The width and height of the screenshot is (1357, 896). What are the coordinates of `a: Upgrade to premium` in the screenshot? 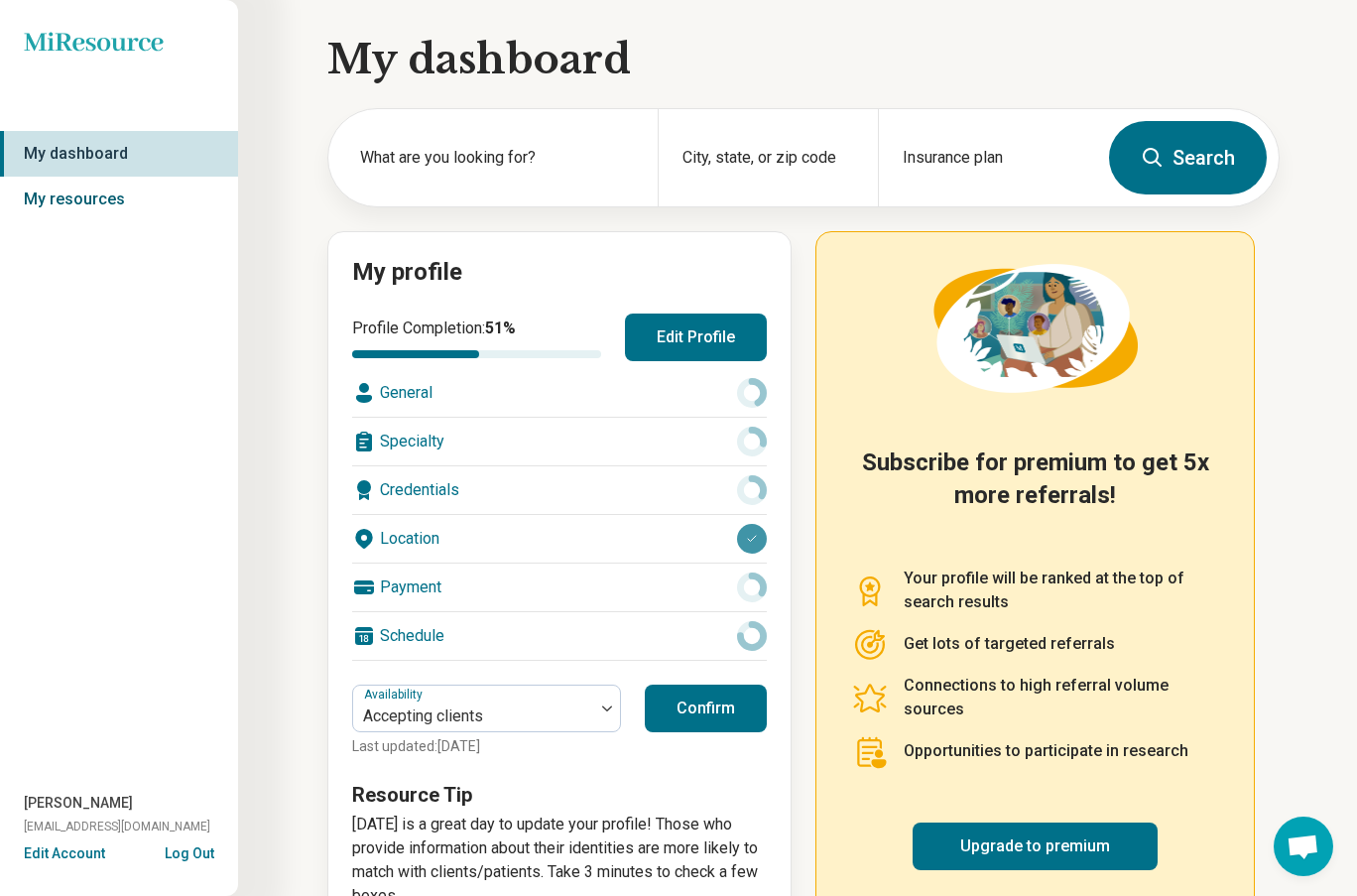 It's located at (1034, 846).